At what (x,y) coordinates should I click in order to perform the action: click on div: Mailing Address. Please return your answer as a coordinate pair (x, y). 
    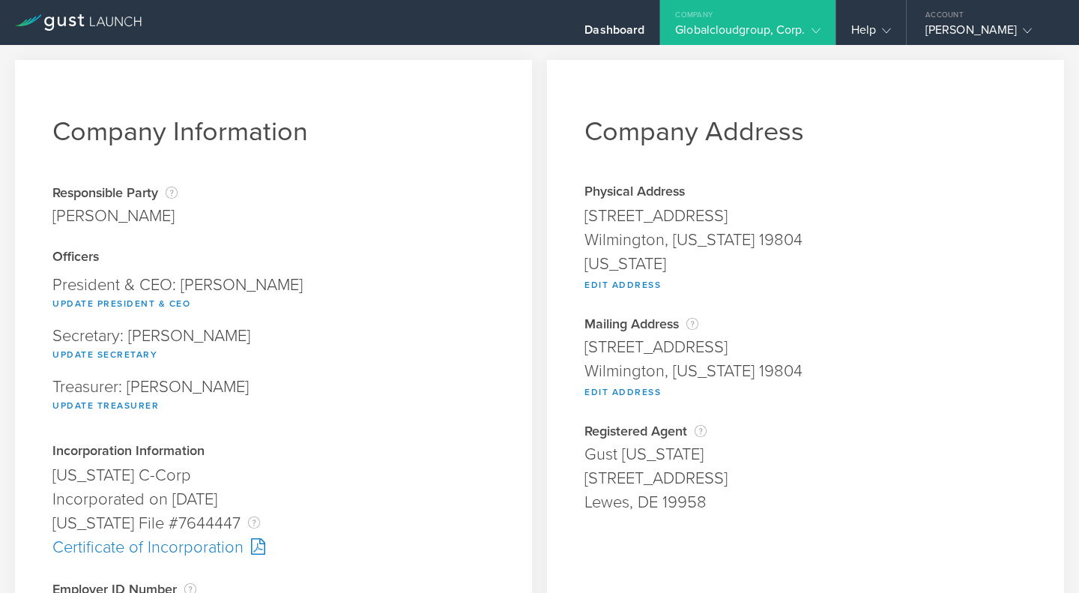
    Looking at the image, I should click on (806, 324).